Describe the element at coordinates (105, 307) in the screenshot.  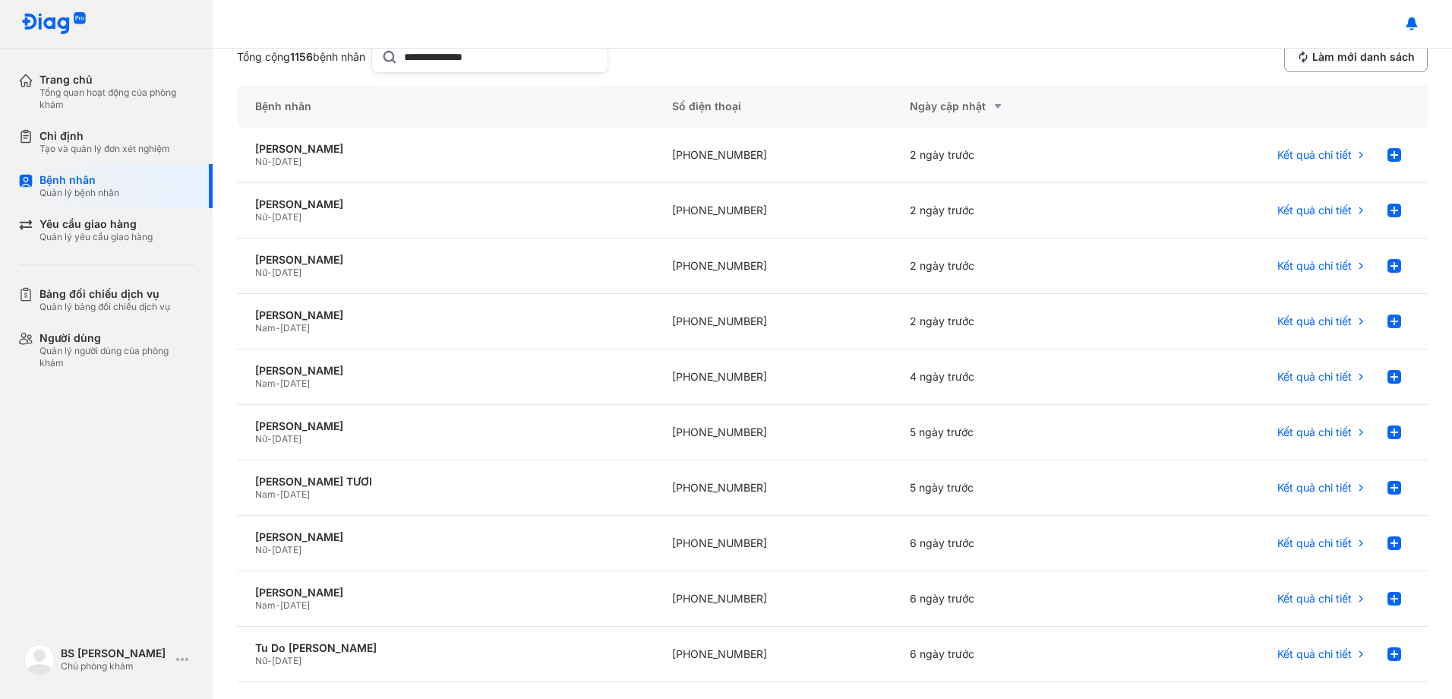
I see `div: Quản lý bảng đối chiếu dịch vụ` at that location.